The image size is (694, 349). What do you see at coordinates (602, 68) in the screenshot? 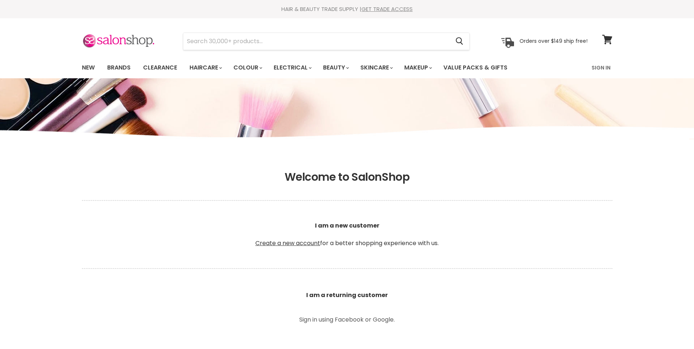
I see `a: Sign In` at bounding box center [602, 68].